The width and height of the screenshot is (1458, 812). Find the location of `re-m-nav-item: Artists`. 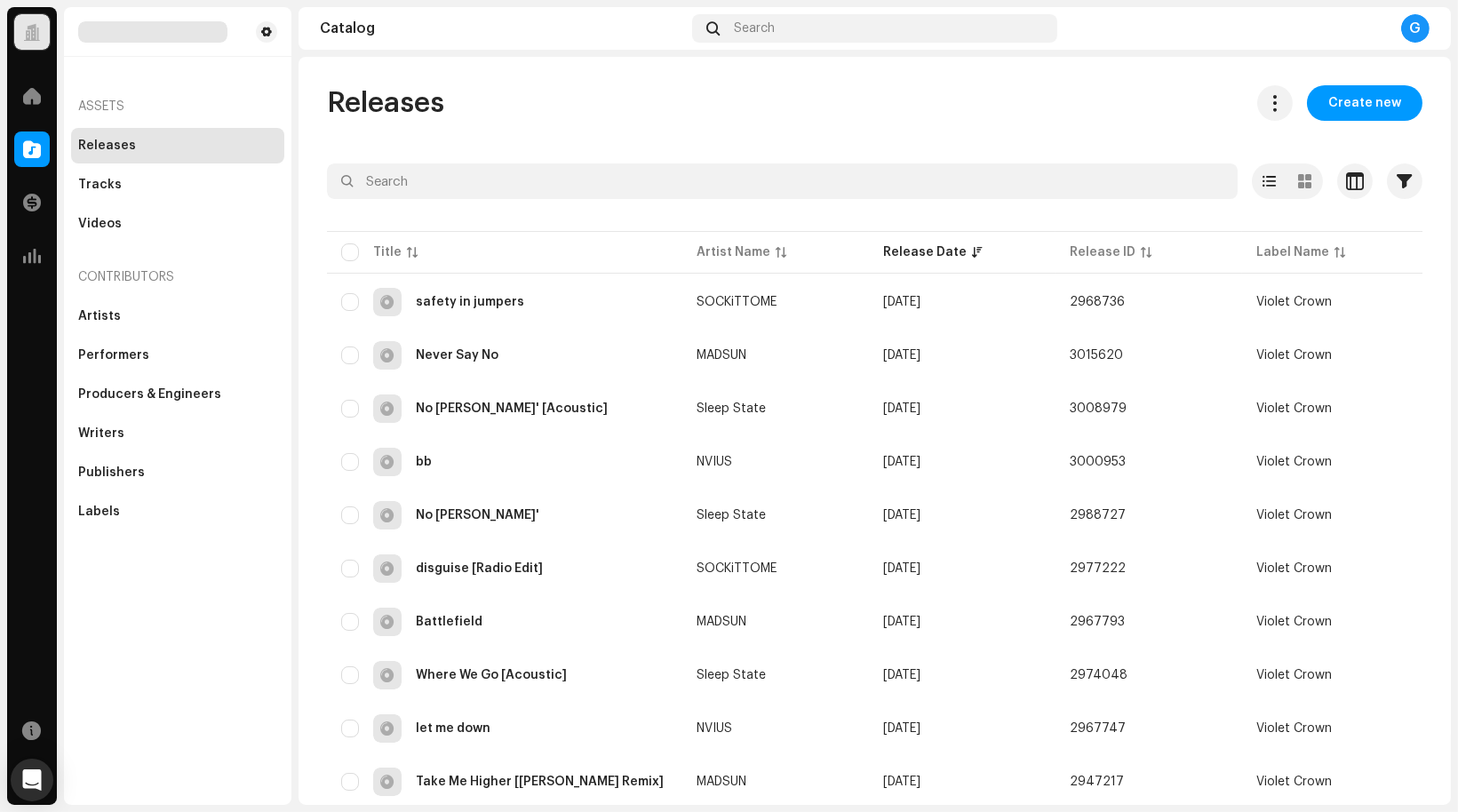

re-m-nav-item: Artists is located at coordinates (177, 316).